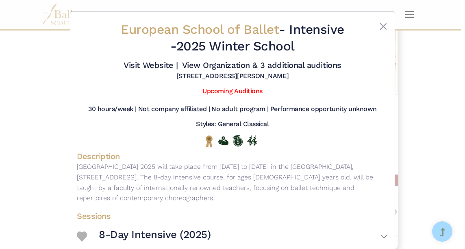 The height and width of the screenshot is (249, 465). Describe the element at coordinates (252, 141) in the screenshot. I see `img: In Person` at that location.